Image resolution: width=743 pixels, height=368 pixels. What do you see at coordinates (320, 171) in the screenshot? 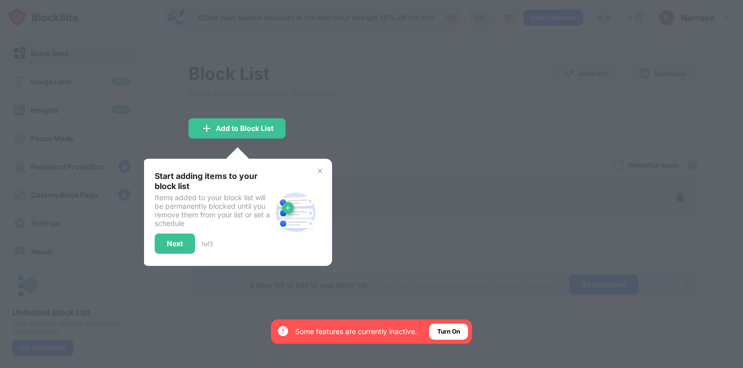
I see `img: x-button.svg` at bounding box center [320, 171].